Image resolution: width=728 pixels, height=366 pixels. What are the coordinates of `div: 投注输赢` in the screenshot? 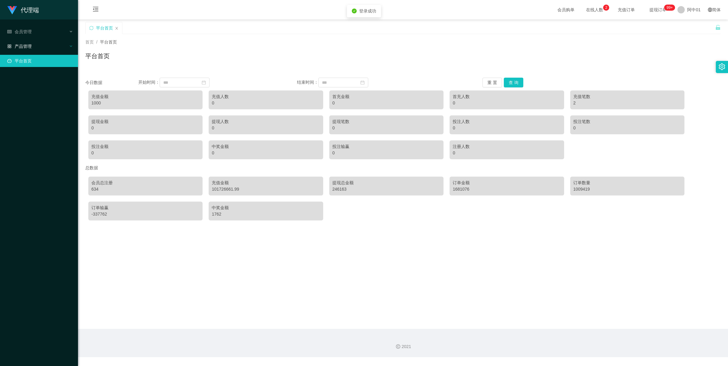 It's located at (386, 147).